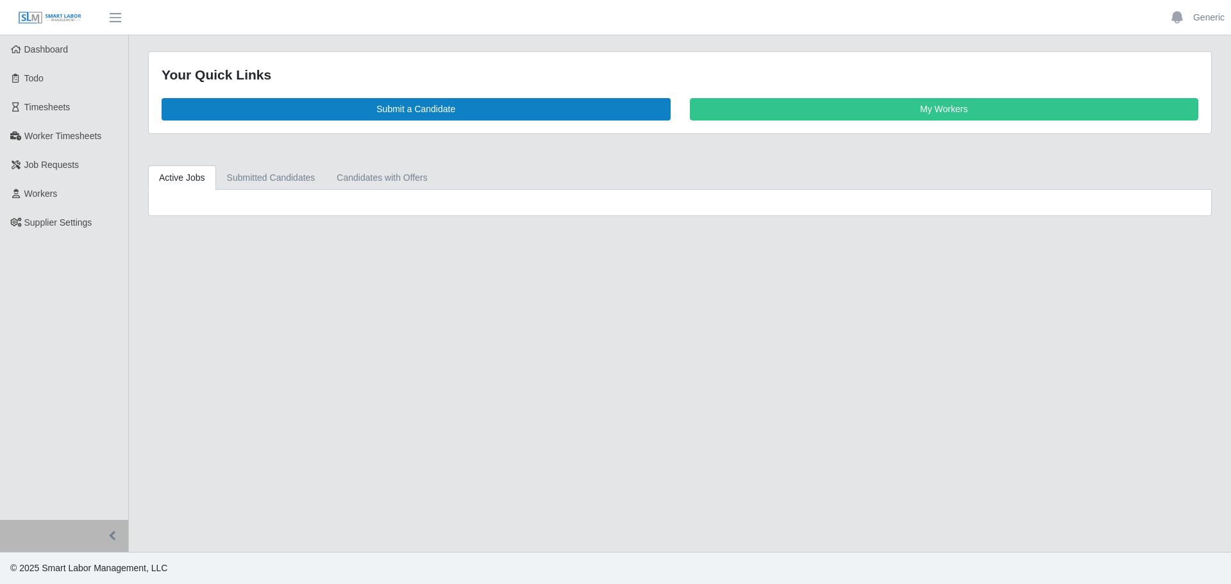 This screenshot has height=584, width=1231. What do you see at coordinates (182, 178) in the screenshot?
I see `a: Active Jobs` at bounding box center [182, 178].